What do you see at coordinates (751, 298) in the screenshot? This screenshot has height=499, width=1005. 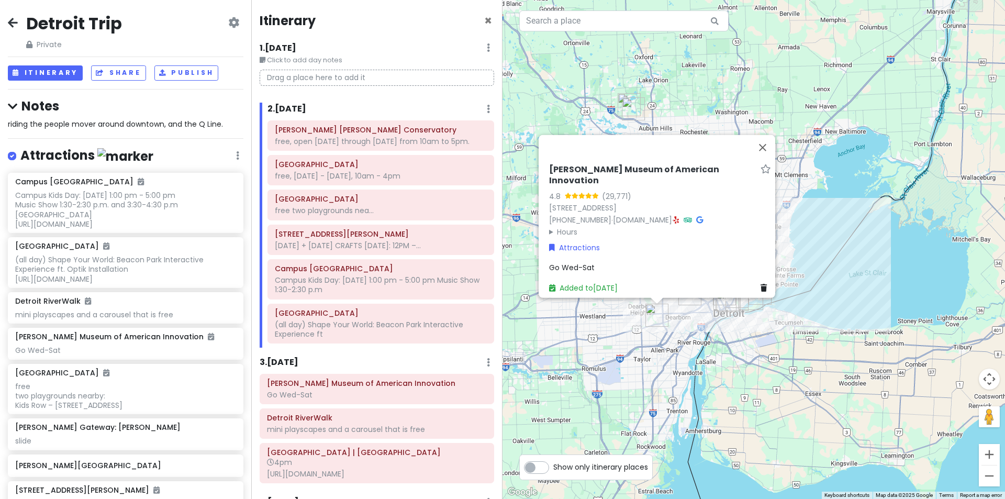 I see `div: Belle Isle Aquarium` at bounding box center [751, 298].